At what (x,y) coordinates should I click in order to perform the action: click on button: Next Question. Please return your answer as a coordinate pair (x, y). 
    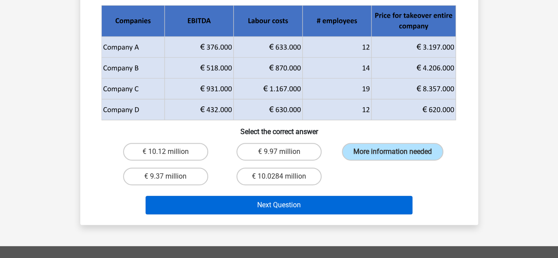
    Looking at the image, I should click on (279, 205).